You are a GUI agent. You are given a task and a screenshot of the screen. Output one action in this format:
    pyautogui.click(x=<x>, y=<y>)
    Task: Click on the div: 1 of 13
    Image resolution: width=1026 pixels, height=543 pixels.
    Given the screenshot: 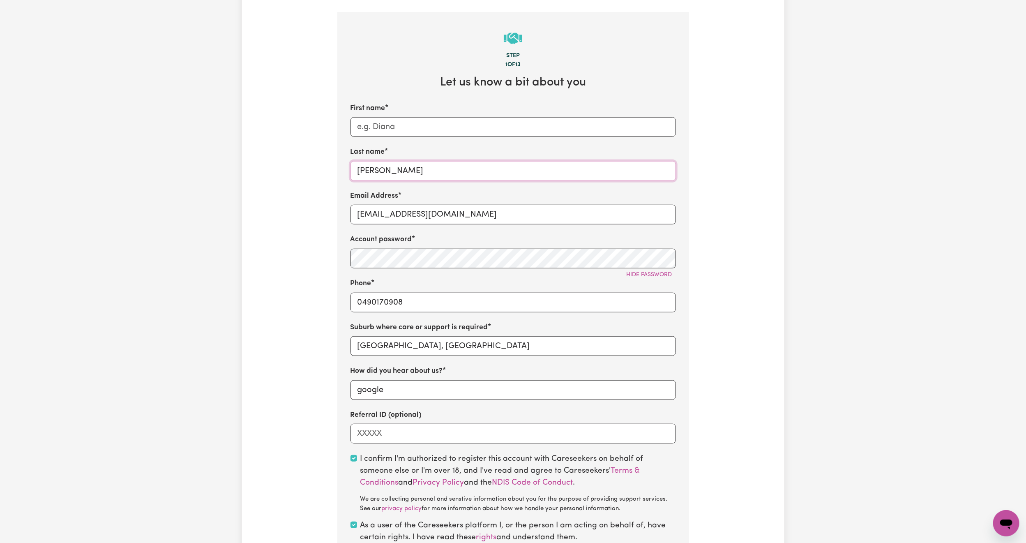 What is the action you would take?
    pyautogui.click(x=513, y=65)
    